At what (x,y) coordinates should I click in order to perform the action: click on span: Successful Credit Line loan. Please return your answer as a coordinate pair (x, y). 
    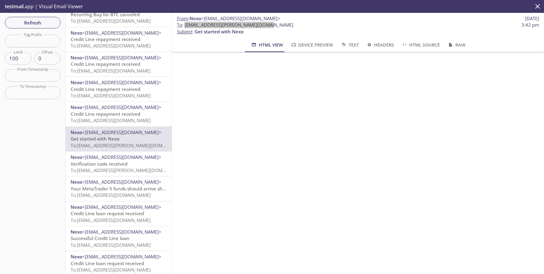
    Looking at the image, I should click on (100, 238).